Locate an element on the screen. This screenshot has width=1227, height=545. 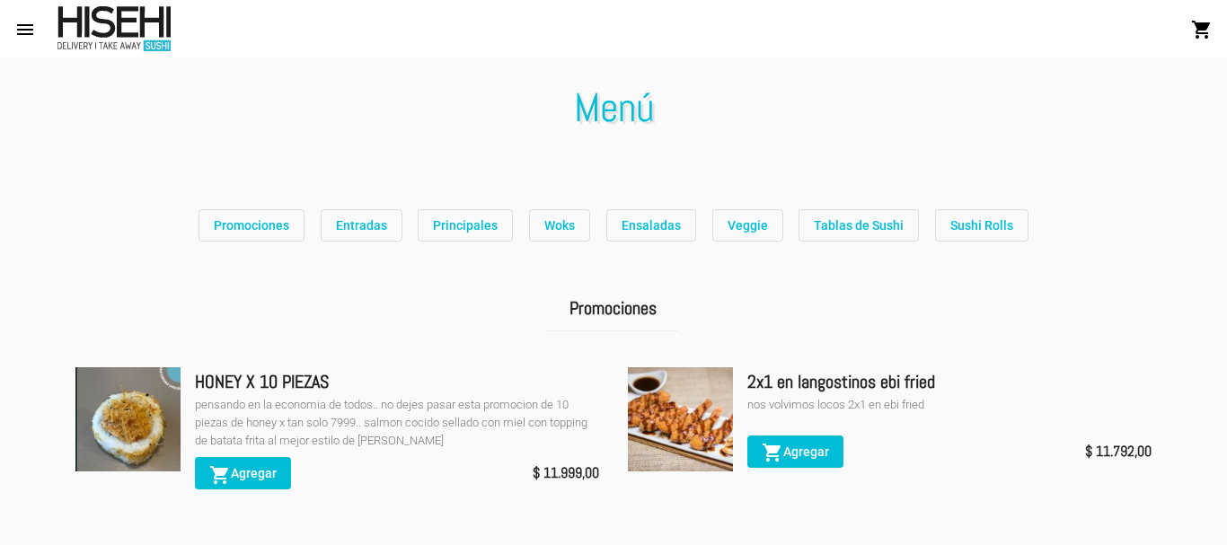
button: Entradas is located at coordinates (361, 225).